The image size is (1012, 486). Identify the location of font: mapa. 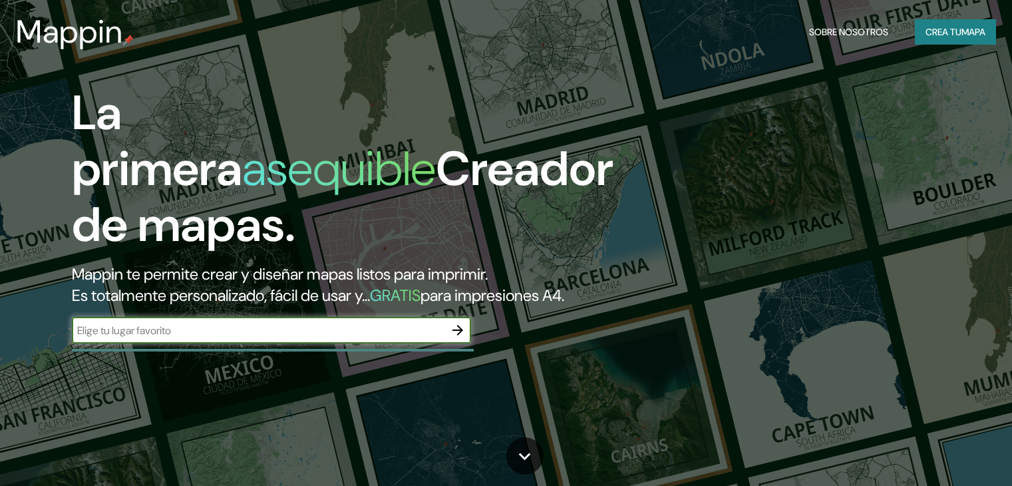
(974, 32).